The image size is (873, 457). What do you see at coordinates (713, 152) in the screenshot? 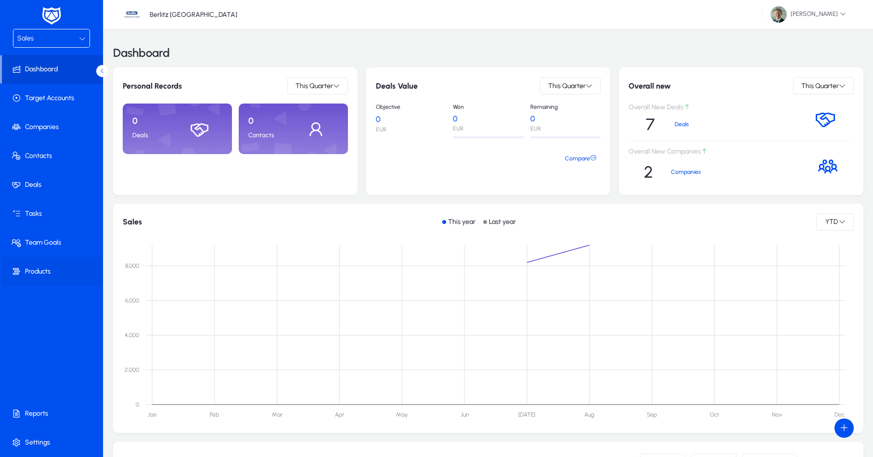
I see `p: Overall New Companies` at bounding box center [713, 152].